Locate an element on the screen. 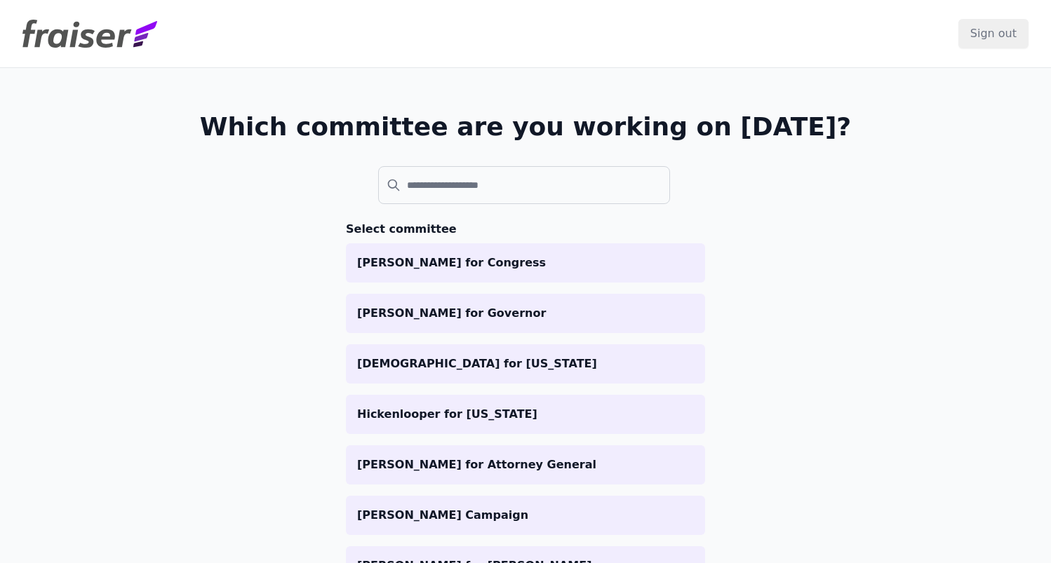 This screenshot has width=1051, height=563. h3: Select committee is located at coordinates (525, 229).